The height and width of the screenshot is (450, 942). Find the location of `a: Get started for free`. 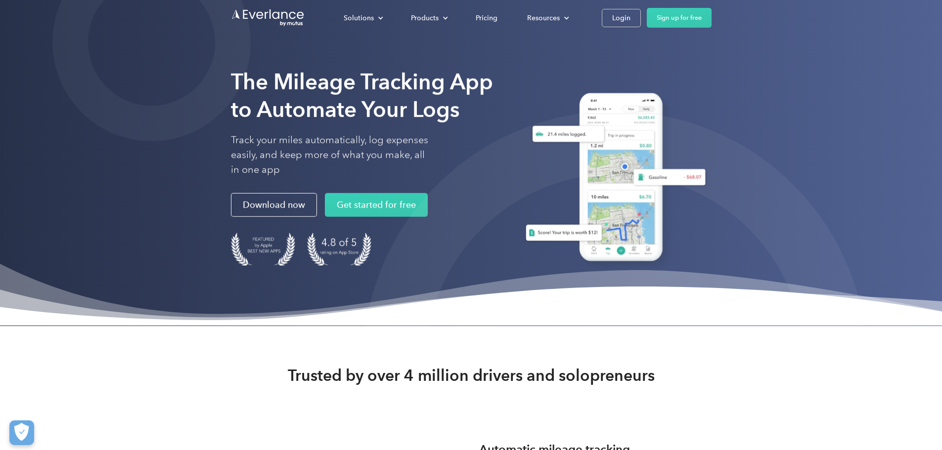

a: Get started for free is located at coordinates (376, 205).